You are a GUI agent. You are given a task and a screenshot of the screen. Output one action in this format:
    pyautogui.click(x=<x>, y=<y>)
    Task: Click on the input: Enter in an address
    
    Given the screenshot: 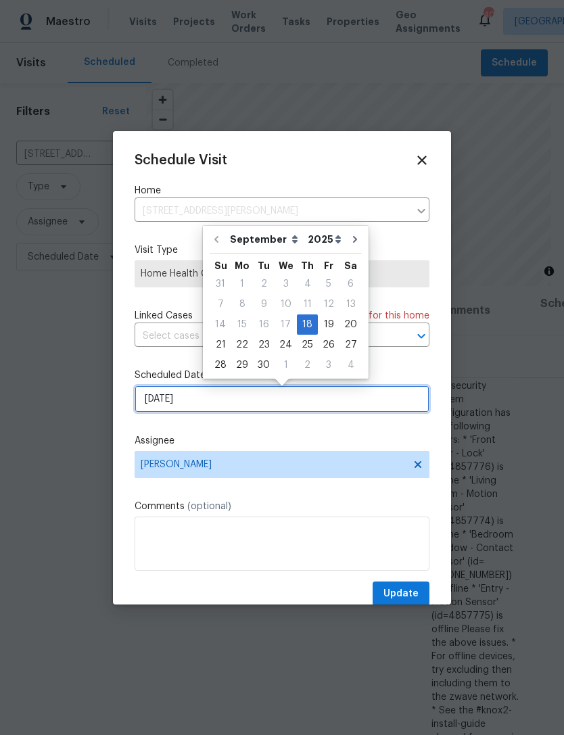 What is the action you would take?
    pyautogui.click(x=272, y=211)
    